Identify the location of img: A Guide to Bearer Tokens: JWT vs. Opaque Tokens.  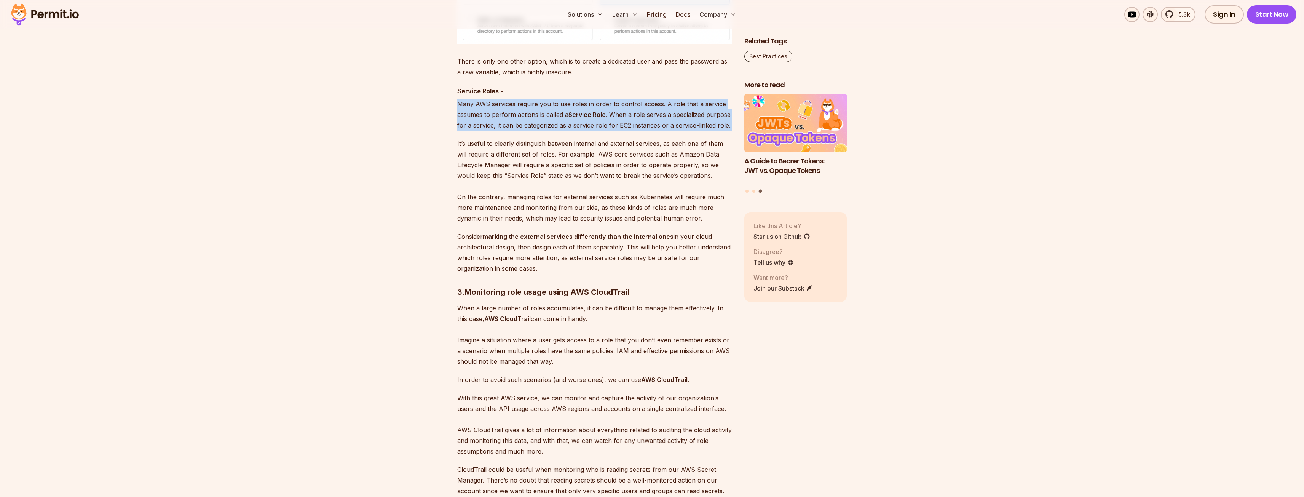
(796, 123).